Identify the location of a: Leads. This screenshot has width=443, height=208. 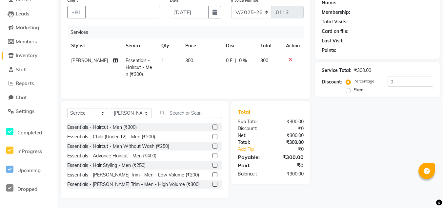
(29, 14).